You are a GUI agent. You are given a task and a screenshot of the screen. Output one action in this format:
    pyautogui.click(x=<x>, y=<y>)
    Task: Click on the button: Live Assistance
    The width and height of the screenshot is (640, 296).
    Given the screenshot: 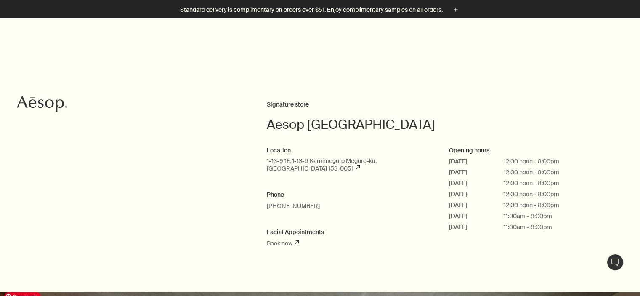 What is the action you would take?
    pyautogui.click(x=615, y=262)
    